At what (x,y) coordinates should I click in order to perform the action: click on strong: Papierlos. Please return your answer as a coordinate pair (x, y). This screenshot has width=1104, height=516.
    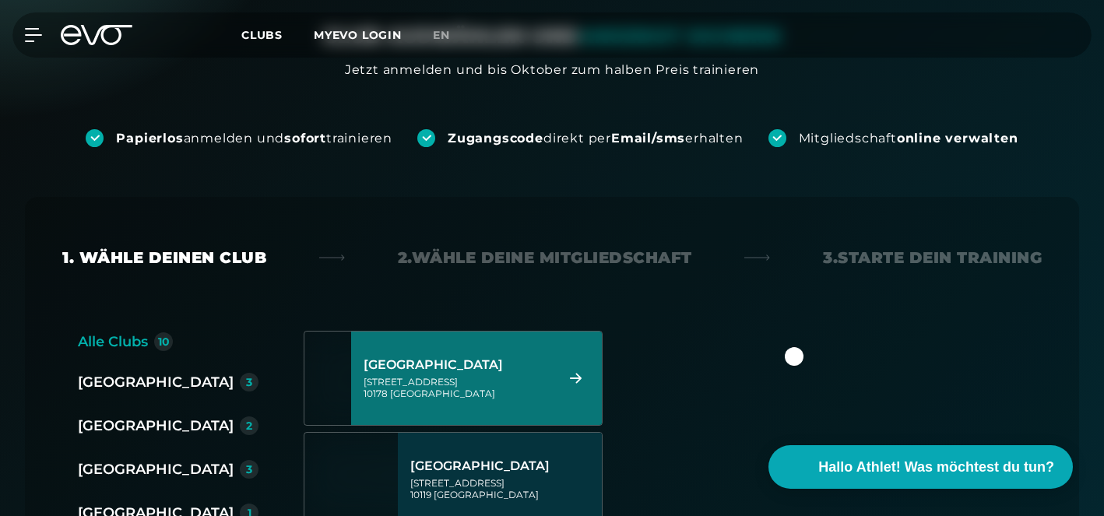
    Looking at the image, I should click on (150, 138).